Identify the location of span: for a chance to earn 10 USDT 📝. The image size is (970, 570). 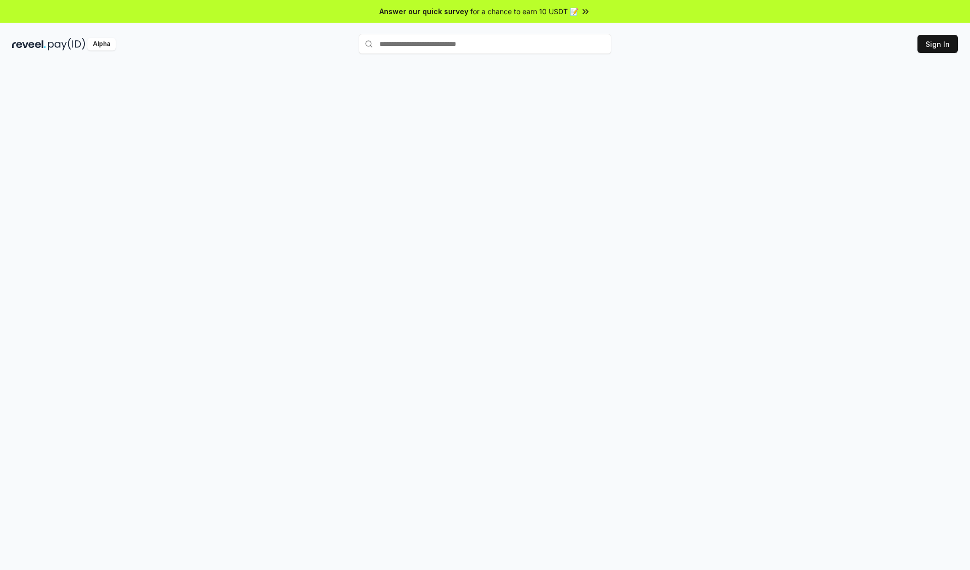
(524, 11).